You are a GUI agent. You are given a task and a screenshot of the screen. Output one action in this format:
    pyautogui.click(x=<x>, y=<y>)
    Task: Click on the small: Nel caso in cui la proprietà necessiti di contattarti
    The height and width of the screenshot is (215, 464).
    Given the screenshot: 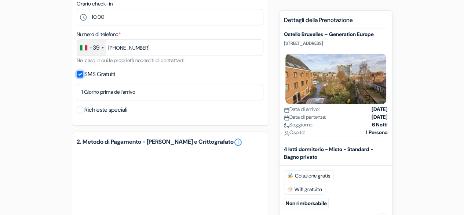 What is the action you would take?
    pyautogui.click(x=131, y=60)
    